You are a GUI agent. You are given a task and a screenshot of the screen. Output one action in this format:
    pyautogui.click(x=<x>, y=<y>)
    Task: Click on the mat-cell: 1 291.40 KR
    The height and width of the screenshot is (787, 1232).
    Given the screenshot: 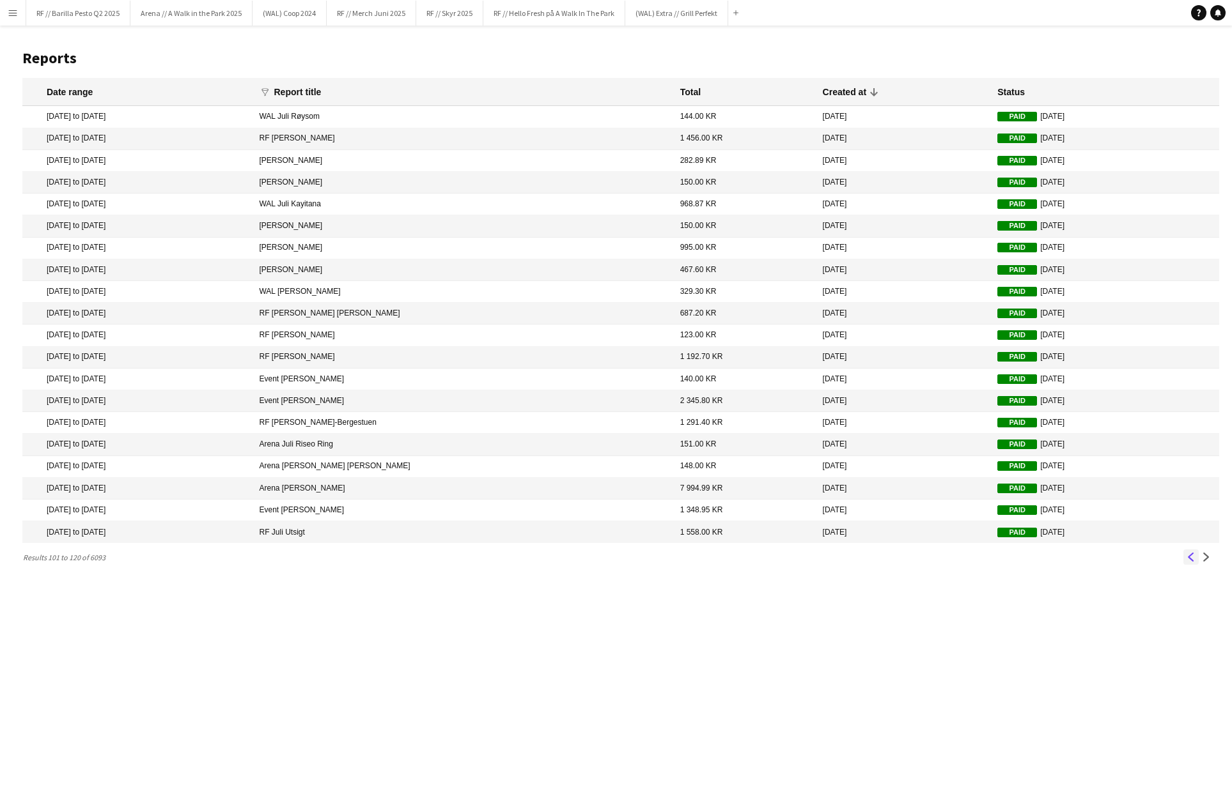 What is the action you would take?
    pyautogui.click(x=745, y=423)
    